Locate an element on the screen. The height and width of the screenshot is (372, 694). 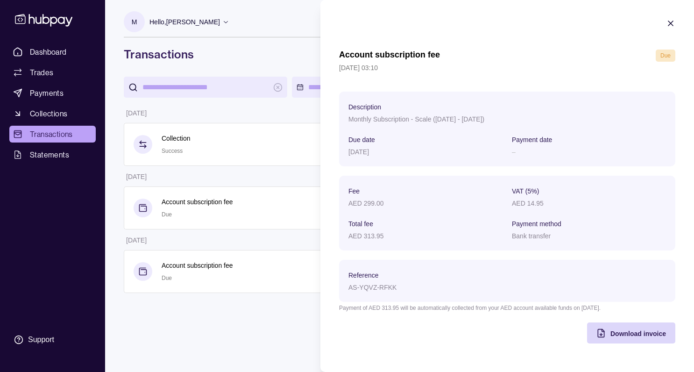
p: Payment method is located at coordinates (536, 224).